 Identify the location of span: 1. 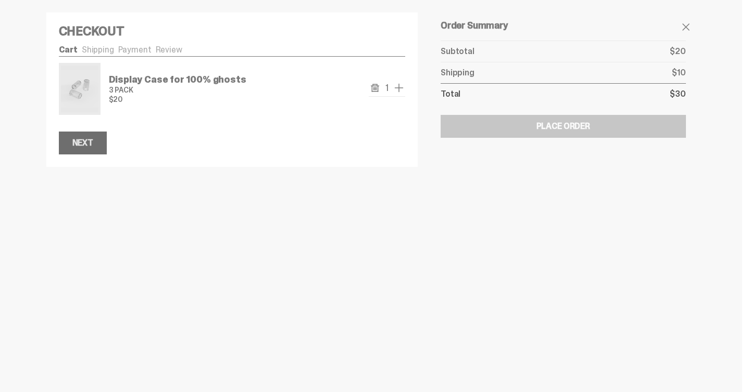
(387, 88).